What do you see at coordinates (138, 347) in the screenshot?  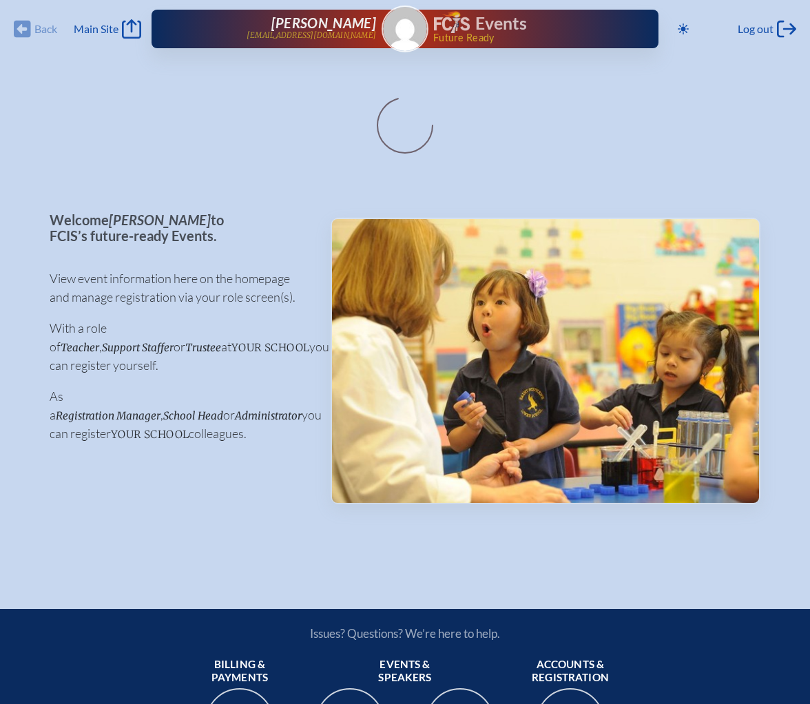 I see `span: Support Staffer` at bounding box center [138, 347].